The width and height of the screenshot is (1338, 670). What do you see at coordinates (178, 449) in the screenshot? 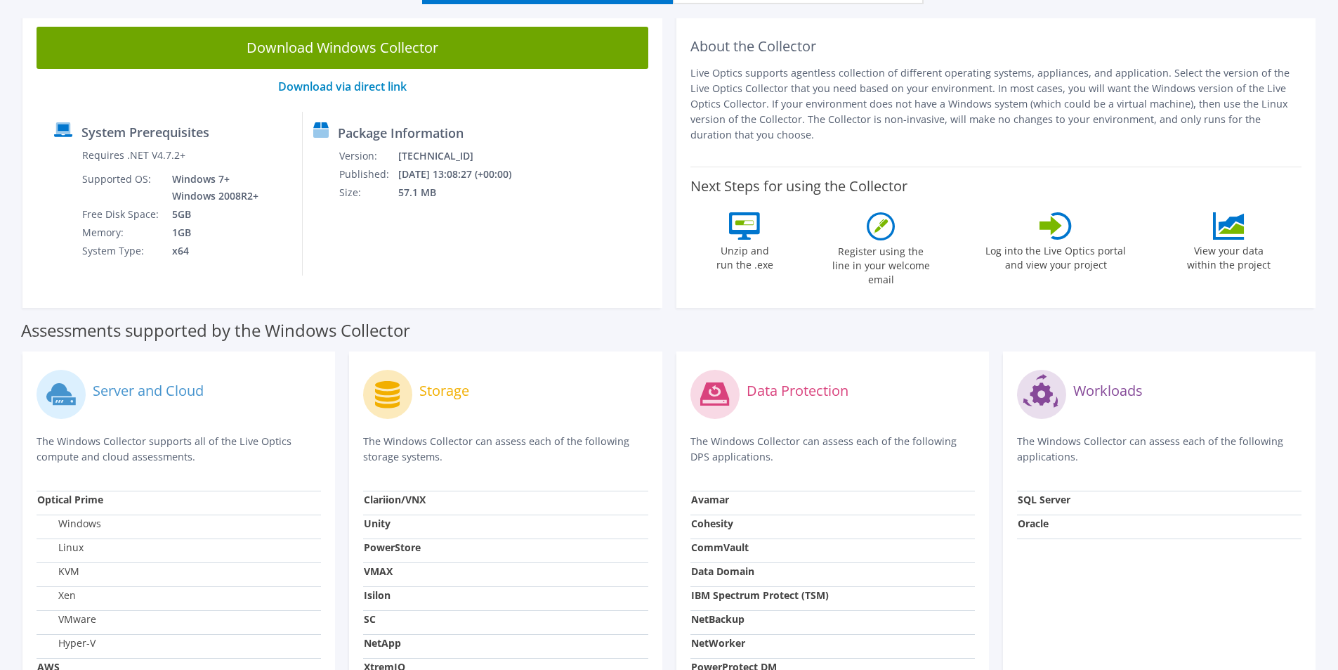
I see `p: The Windows Collector supports all of the Live Optics compute and cloud assessments.` at bounding box center [178, 449].